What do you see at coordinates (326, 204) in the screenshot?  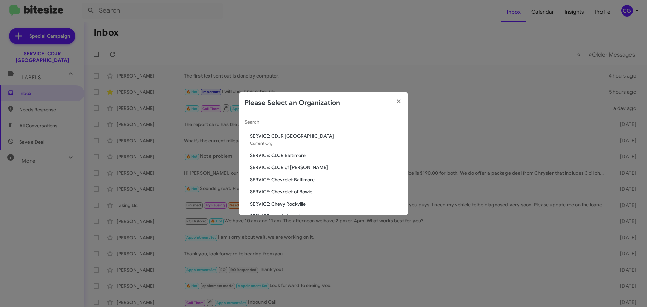 I see `span: SERVICE: Chevy Rockville` at bounding box center [326, 204].